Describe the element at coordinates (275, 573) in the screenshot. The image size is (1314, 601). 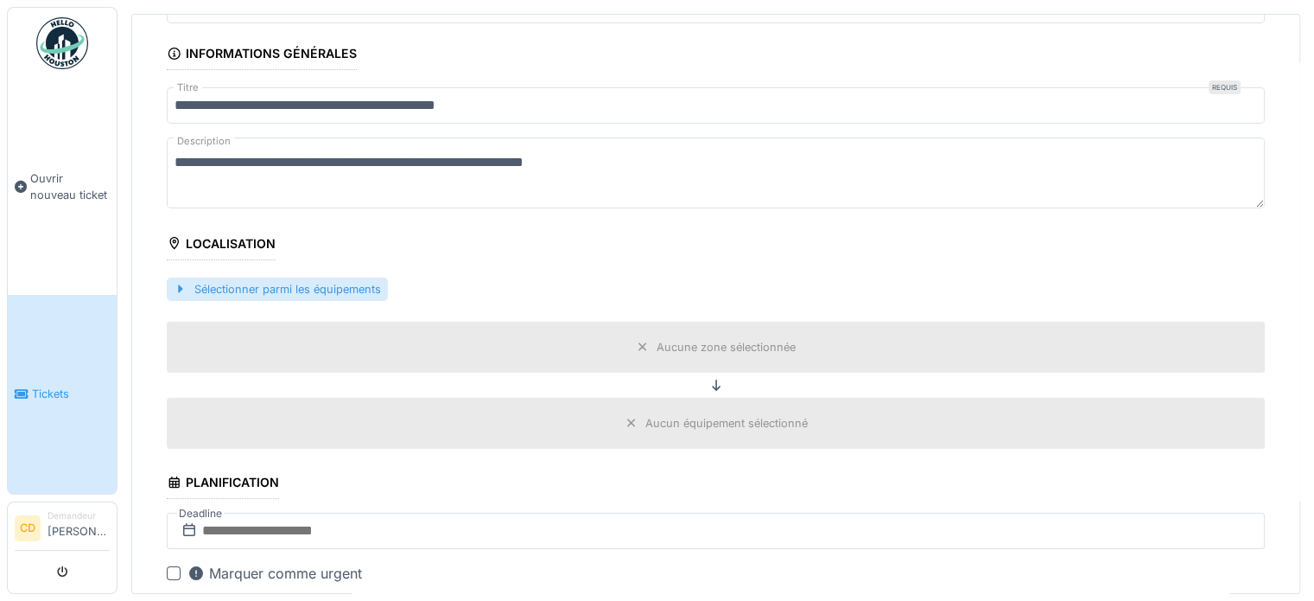
I see `div: Marquer comme urgent` at that location.